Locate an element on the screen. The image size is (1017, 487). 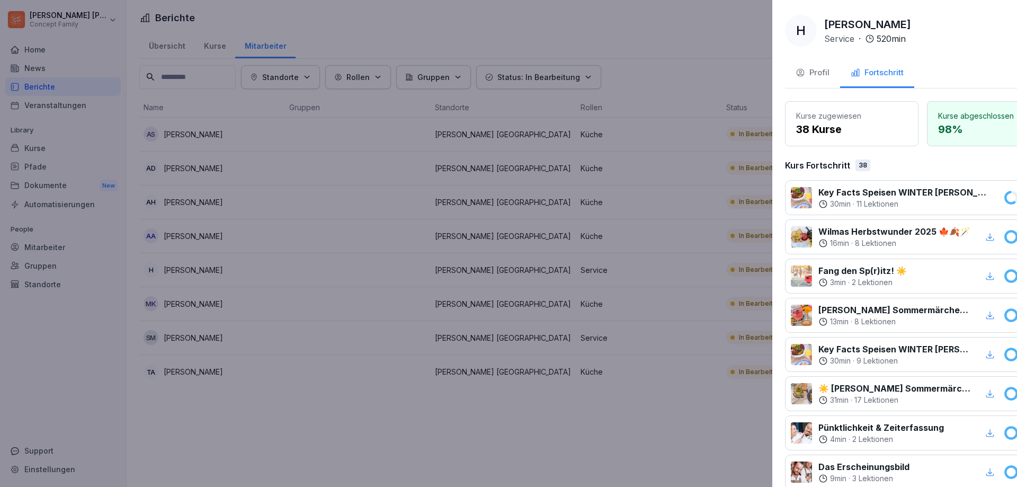
p: Kurse zugewiesen is located at coordinates (852, 116).